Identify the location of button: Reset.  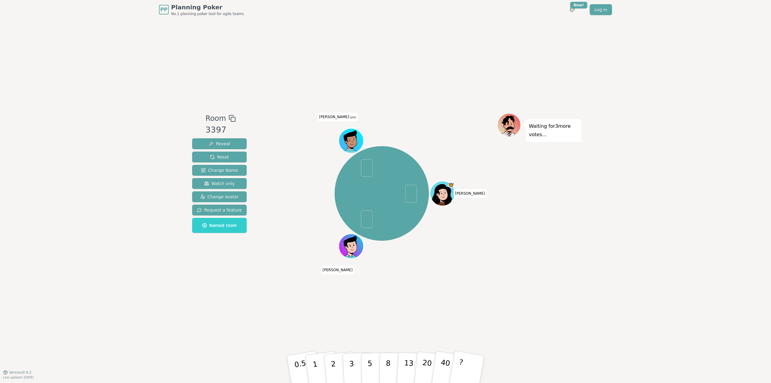
(219, 157).